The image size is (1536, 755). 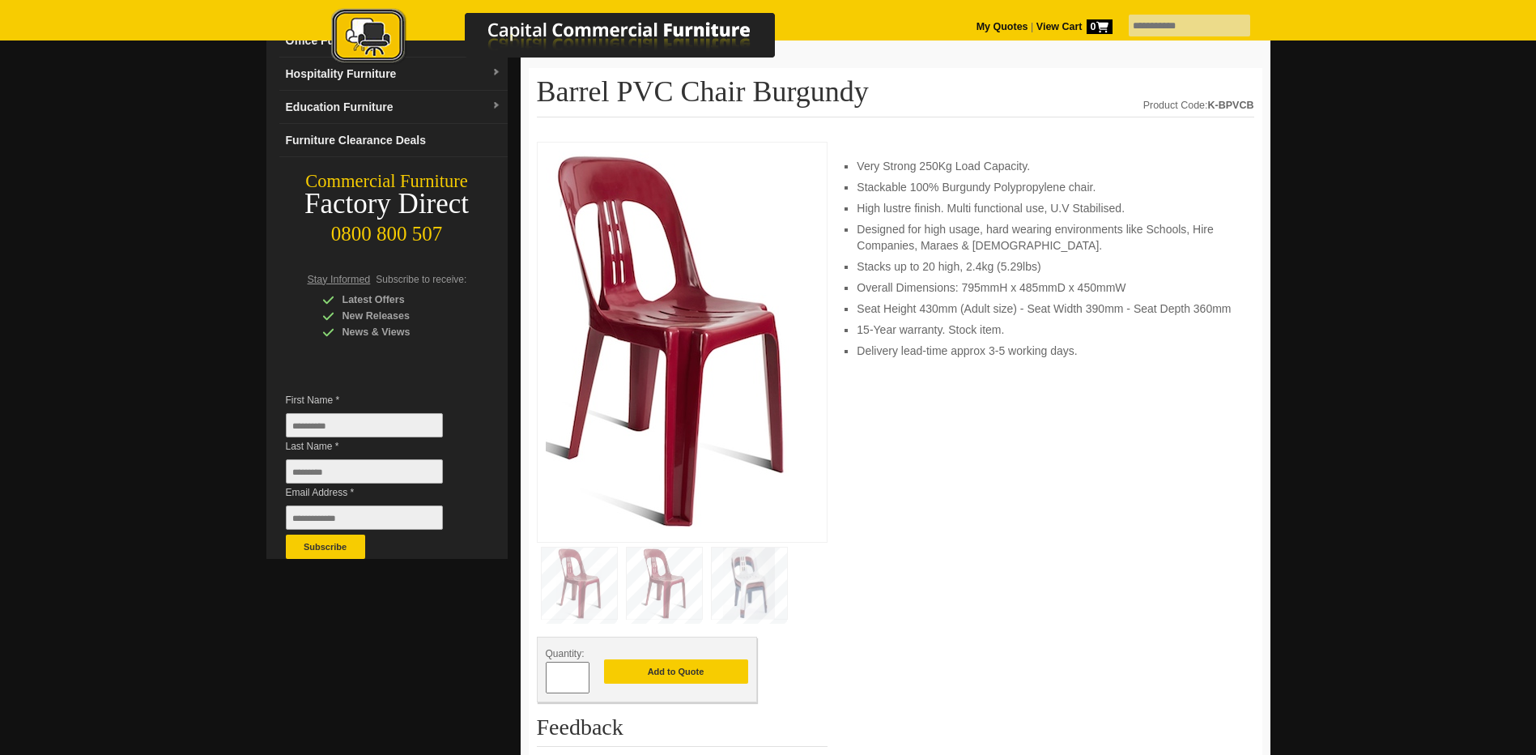 I want to click on input: Last Name *, so click(x=364, y=471).